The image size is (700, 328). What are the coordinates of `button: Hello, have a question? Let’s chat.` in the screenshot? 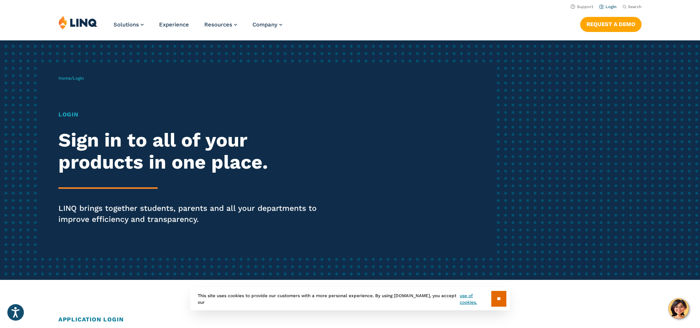 It's located at (679, 309).